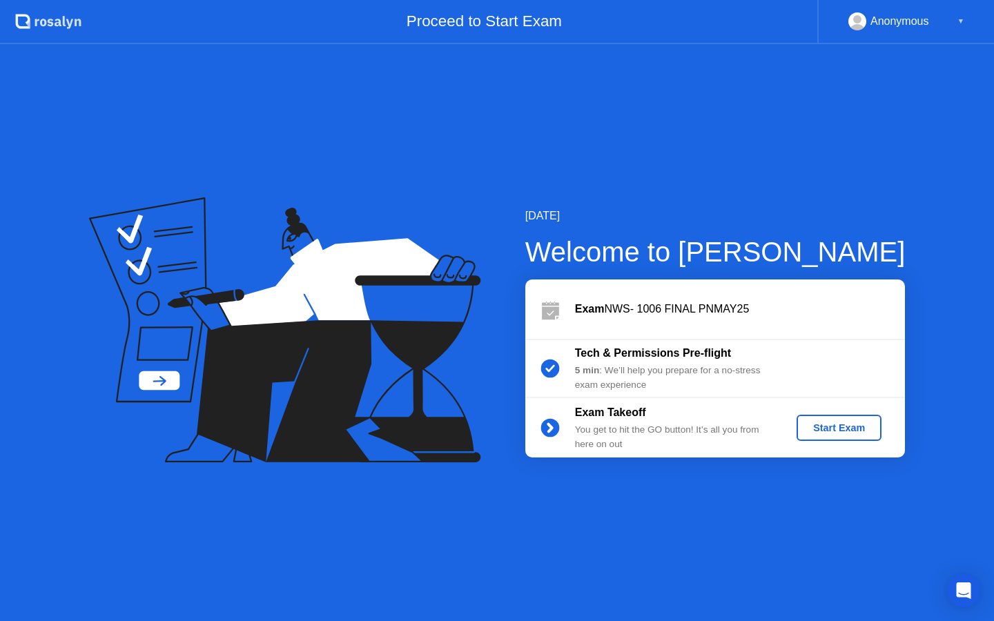  Describe the element at coordinates (588, 370) in the screenshot. I see `b: 5 min` at that location.